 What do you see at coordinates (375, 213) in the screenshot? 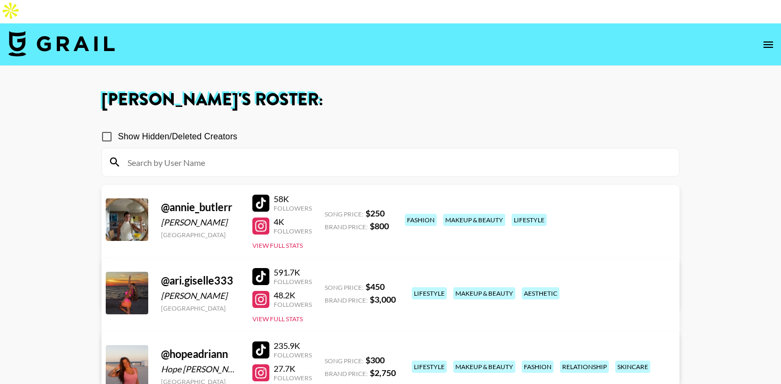
I see `strong: $ 250` at bounding box center [375, 213].